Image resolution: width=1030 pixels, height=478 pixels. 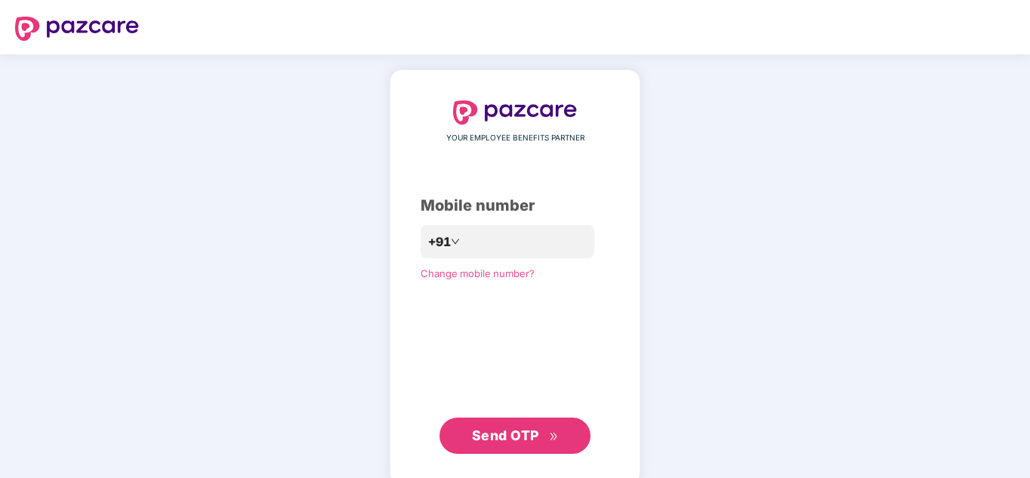 What do you see at coordinates (554, 437) in the screenshot?
I see `span: double-right` at bounding box center [554, 437].